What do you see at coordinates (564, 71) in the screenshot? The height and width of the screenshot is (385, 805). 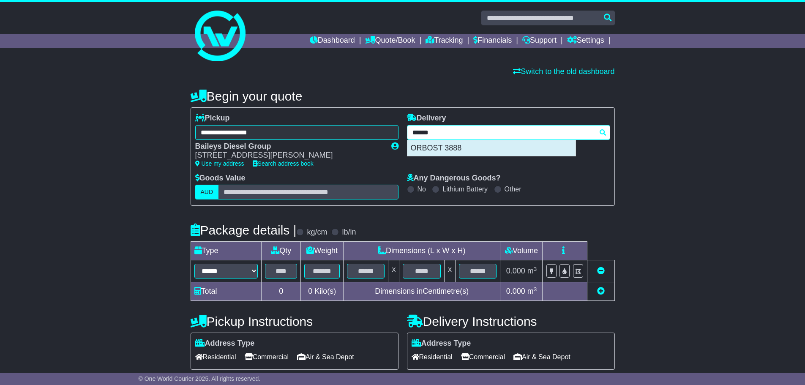 I see `a: Switch to the old dashboard` at bounding box center [564, 71].